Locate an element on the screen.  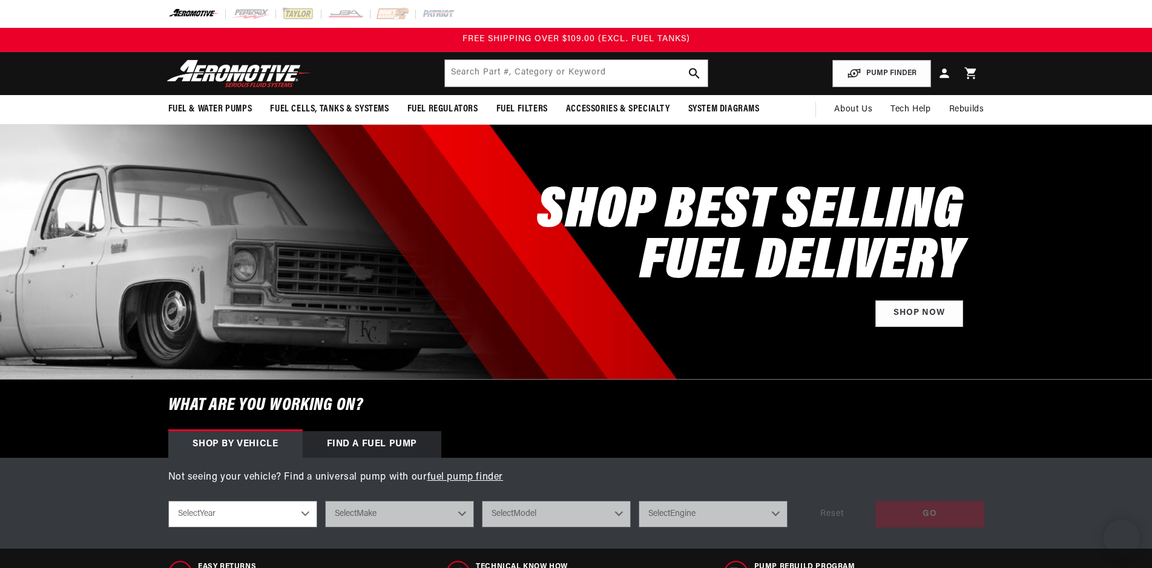
summary: Fuel Regulators is located at coordinates (442, 109).